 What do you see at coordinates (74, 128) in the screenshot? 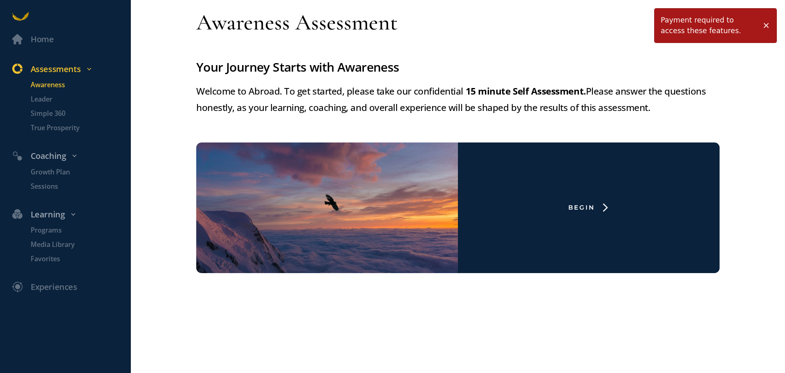
I see `a: True Prosperity` at bounding box center [74, 128].